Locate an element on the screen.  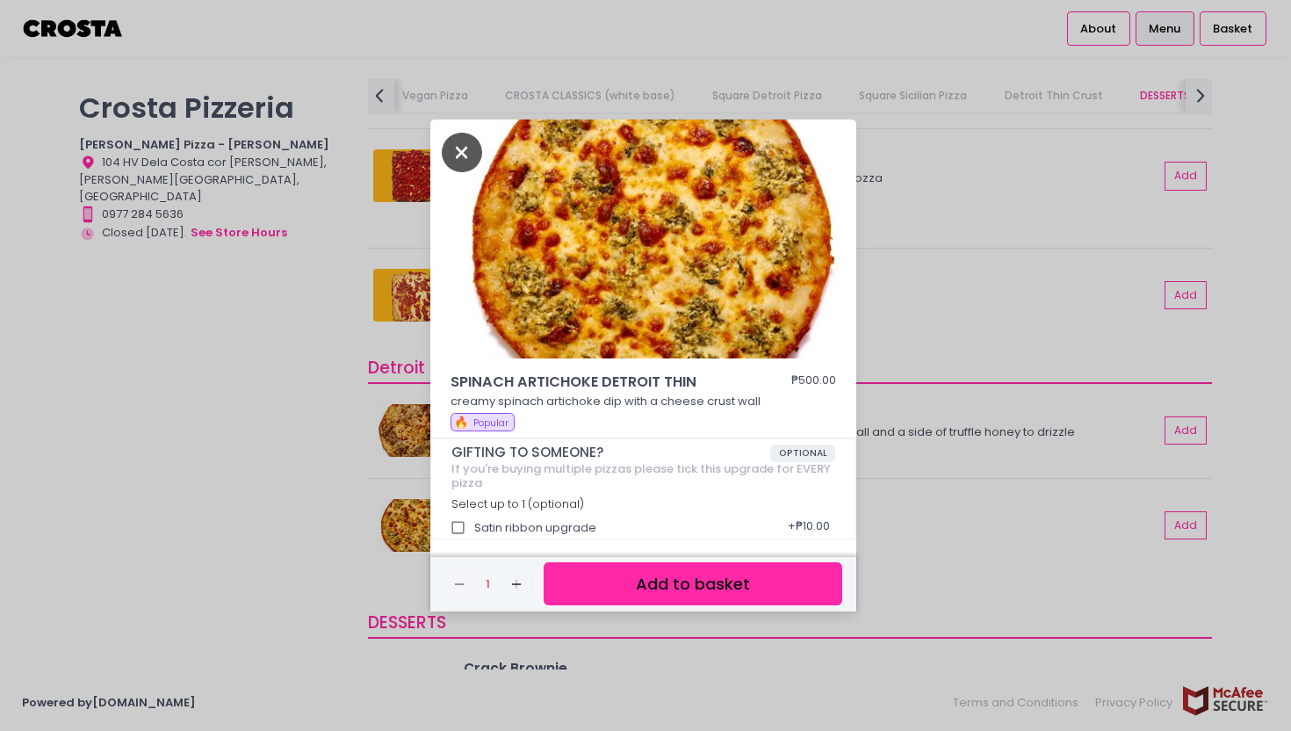
button: Add to basket is located at coordinates (693, 583).